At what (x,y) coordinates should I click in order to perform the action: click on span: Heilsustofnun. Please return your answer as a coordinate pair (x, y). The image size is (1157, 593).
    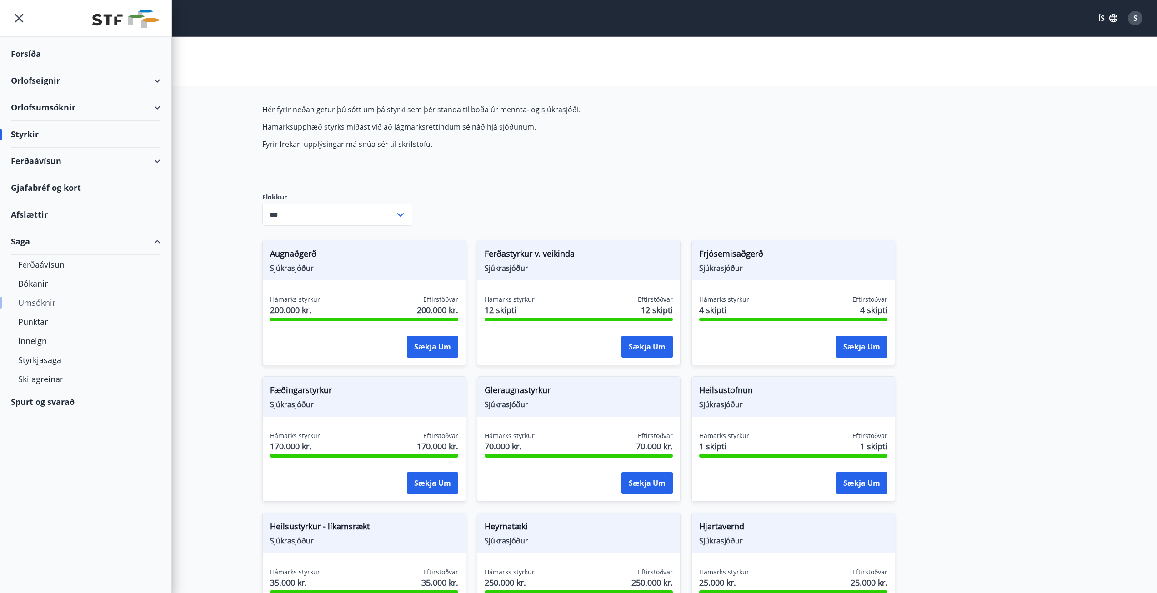
    Looking at the image, I should click on (793, 392).